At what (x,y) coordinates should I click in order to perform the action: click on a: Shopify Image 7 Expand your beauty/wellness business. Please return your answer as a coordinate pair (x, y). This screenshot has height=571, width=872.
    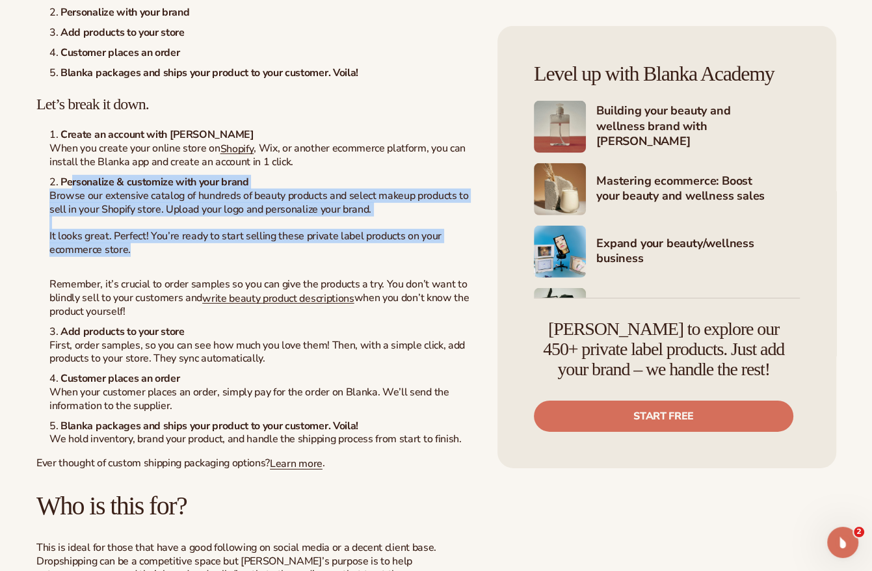
    Looking at the image, I should click on (666, 252).